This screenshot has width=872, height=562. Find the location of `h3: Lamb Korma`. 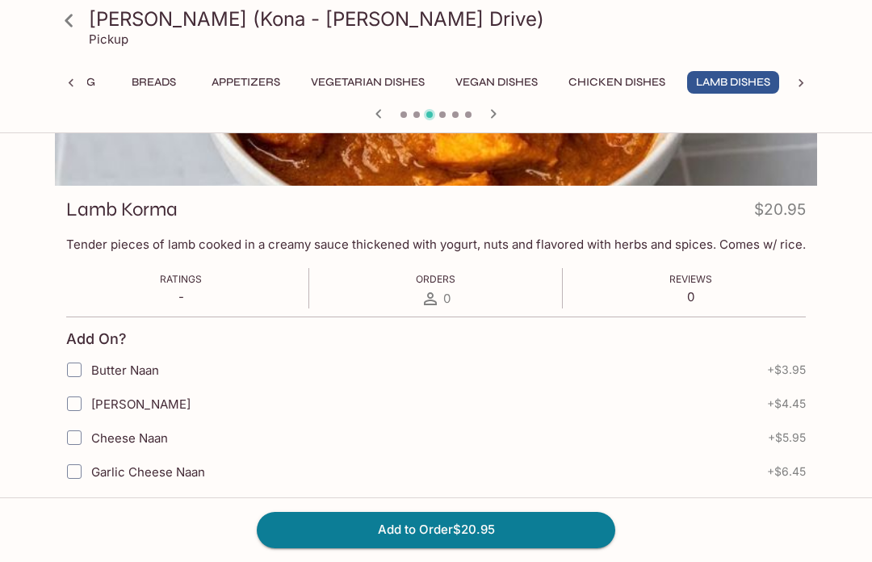

h3: Lamb Korma is located at coordinates (122, 209).